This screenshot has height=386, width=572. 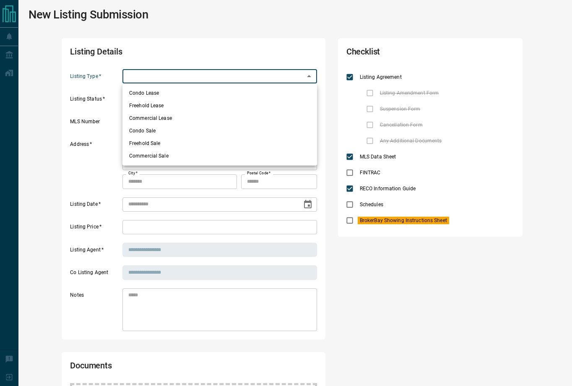 What do you see at coordinates (220, 131) in the screenshot?
I see `li: Condo Sale` at bounding box center [220, 131].